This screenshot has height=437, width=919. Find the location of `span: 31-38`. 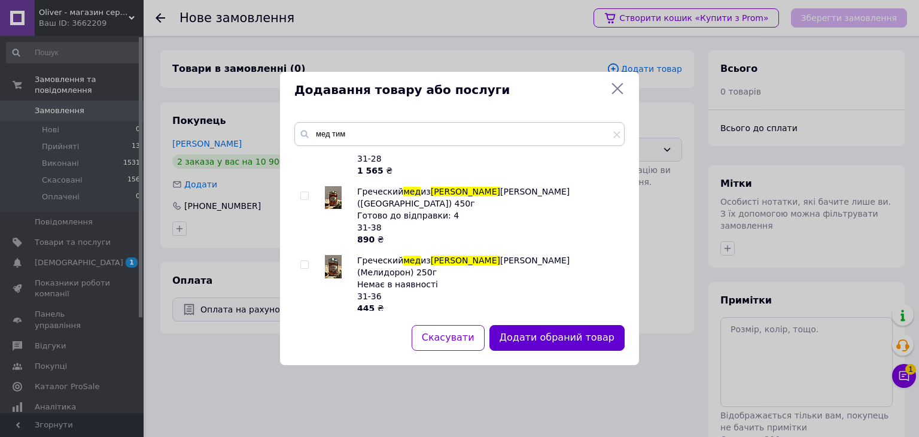

span: 31-38 is located at coordinates (369, 227).